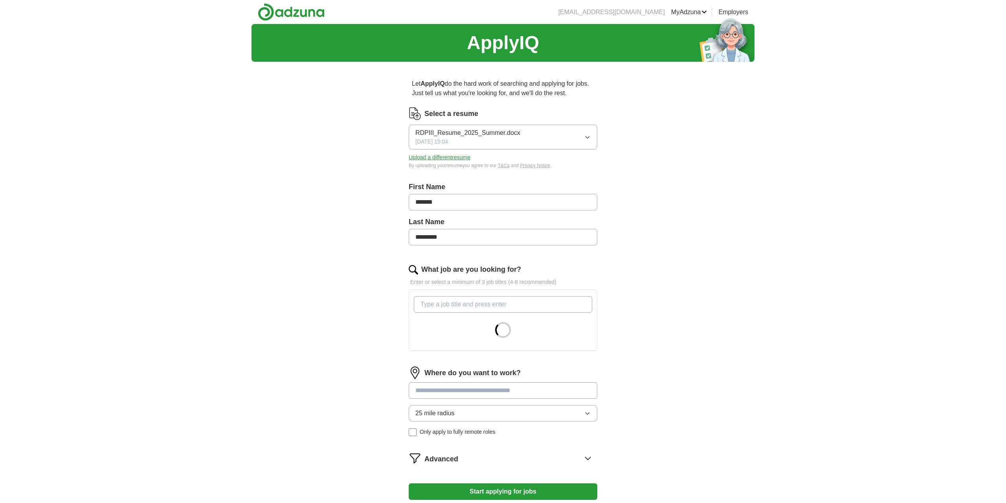  What do you see at coordinates (503, 43) in the screenshot?
I see `h1: ApplyIQ` at bounding box center [503, 43].